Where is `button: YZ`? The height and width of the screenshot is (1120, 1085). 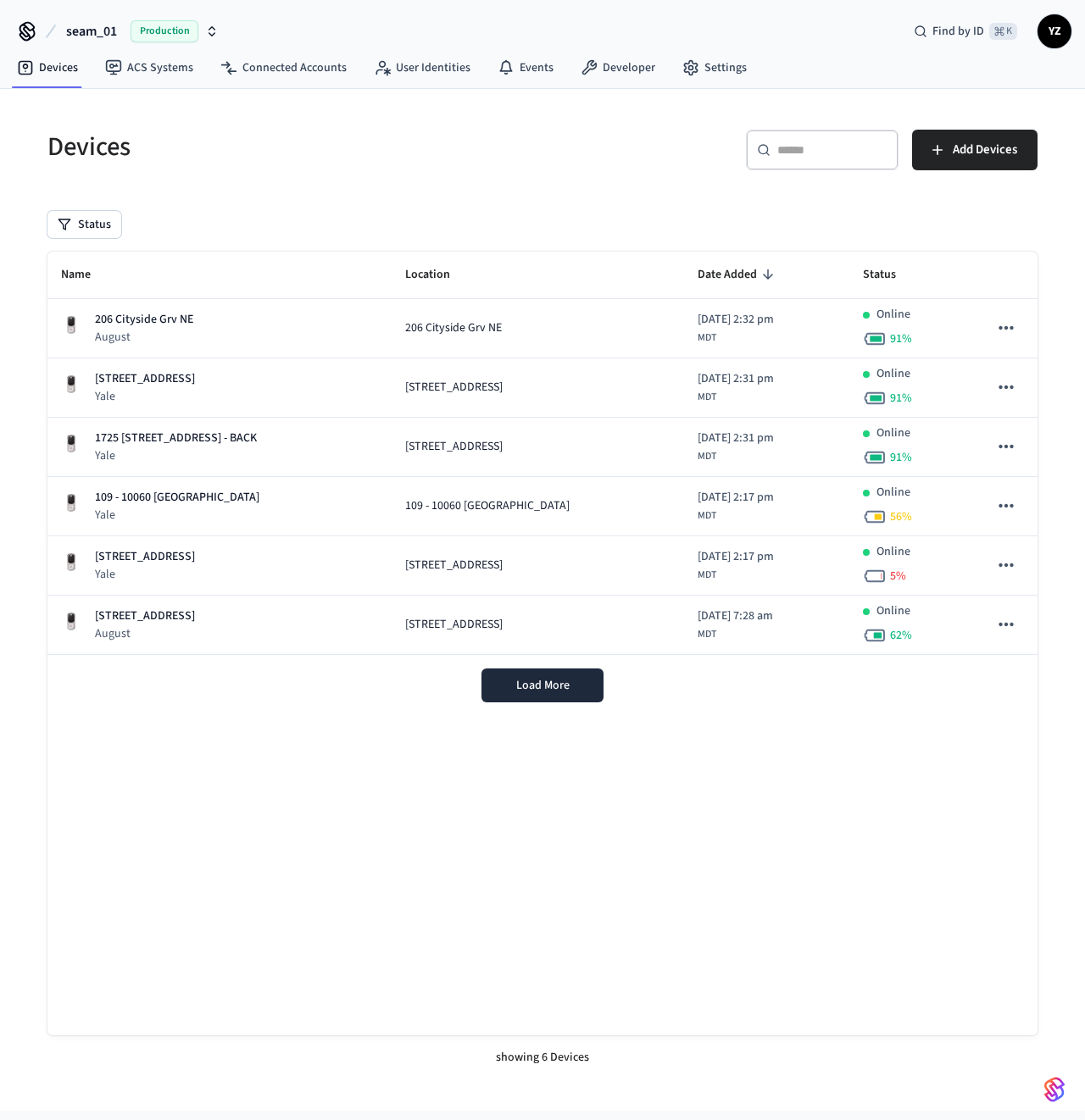 button: YZ is located at coordinates (1054, 31).